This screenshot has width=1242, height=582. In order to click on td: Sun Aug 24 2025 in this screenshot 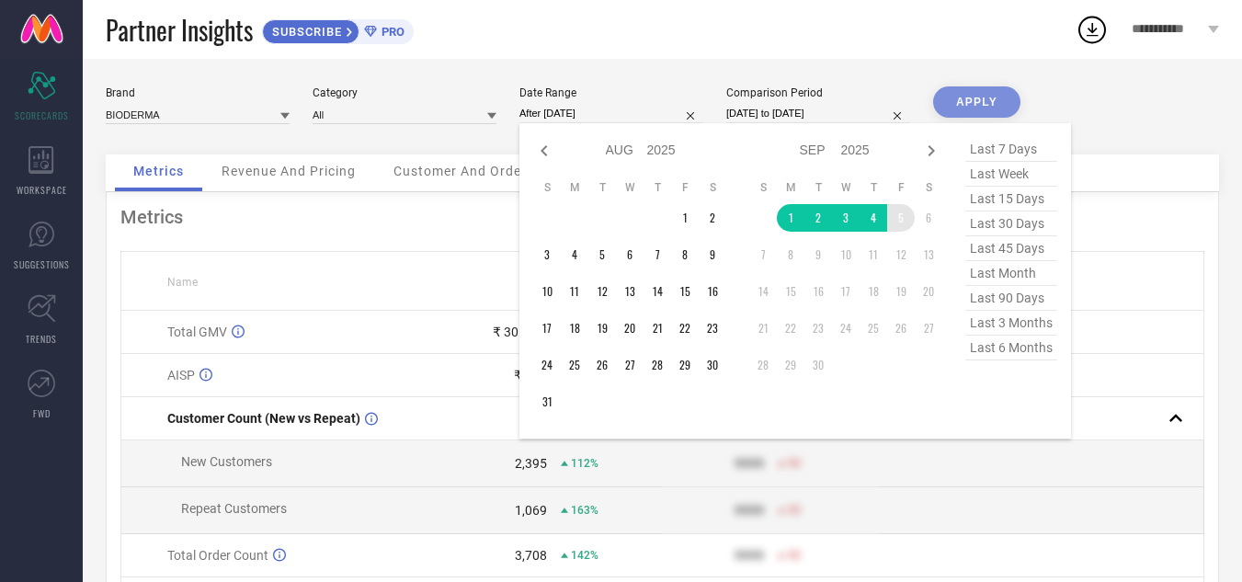, I will do `click(547, 365)`.